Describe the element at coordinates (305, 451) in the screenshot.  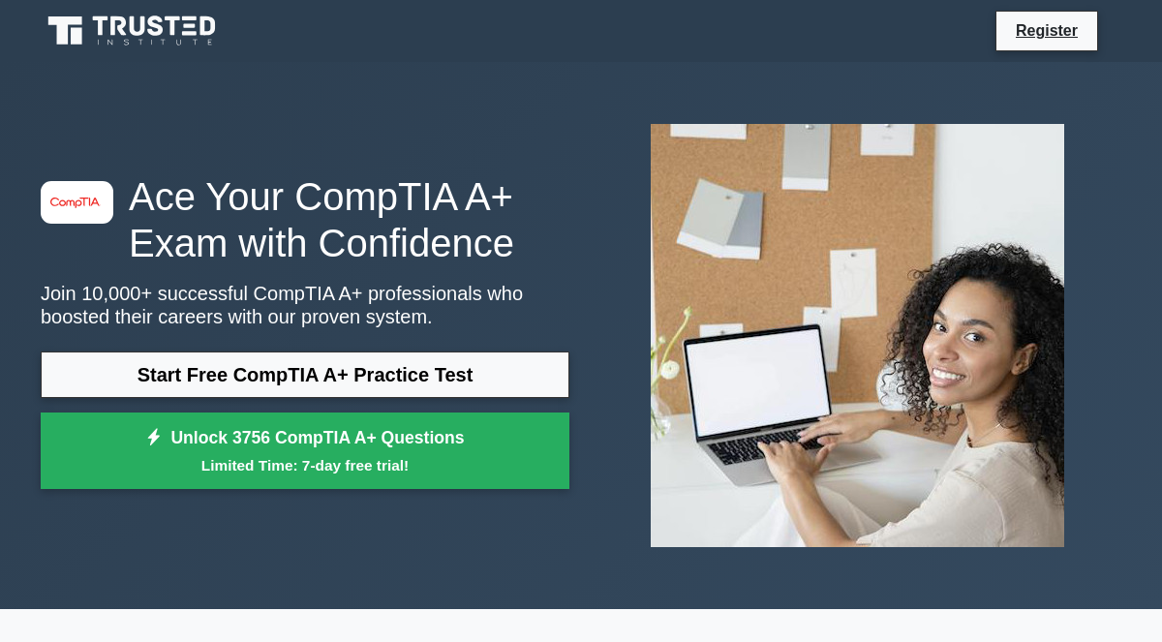
I see `a: Unlock 3756 CompTIA A+ QuestionsLimited Time: 7-day free trial!` at that location.